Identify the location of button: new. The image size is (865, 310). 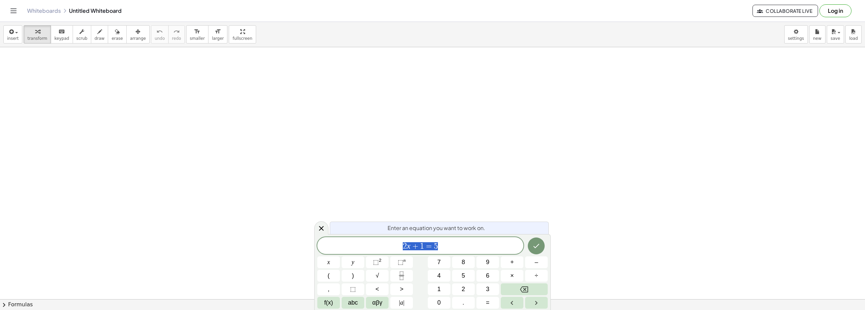
(817, 34).